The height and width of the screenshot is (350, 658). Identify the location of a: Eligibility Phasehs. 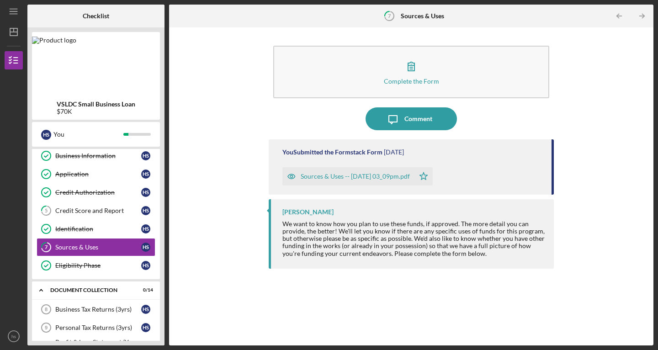
(96, 266).